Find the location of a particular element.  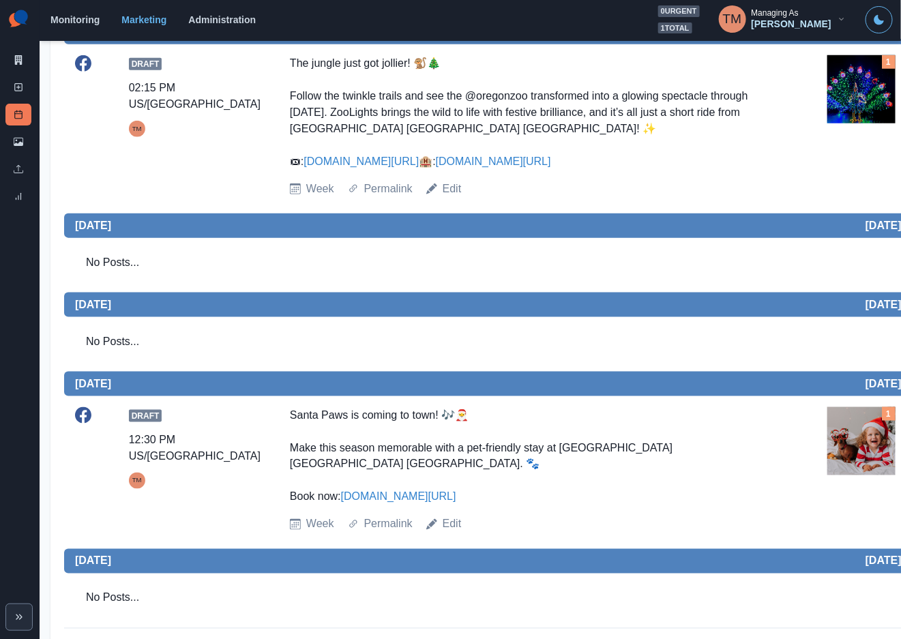

a: Marketing is located at coordinates (144, 20).